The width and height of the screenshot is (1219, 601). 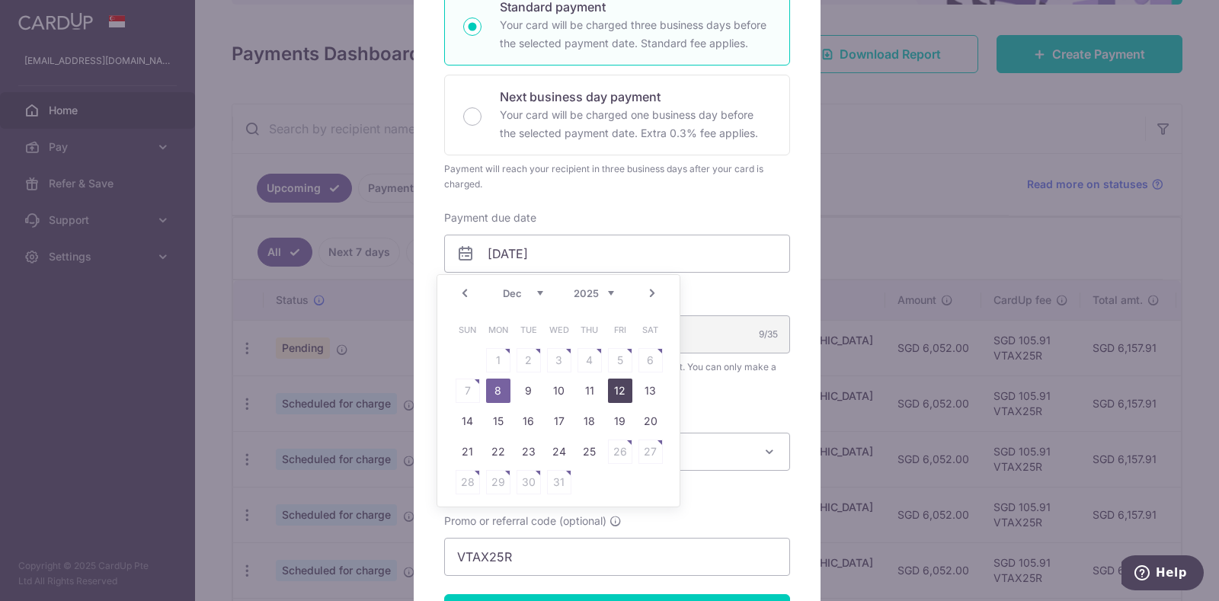 What do you see at coordinates (617, 254) in the screenshot?
I see `input: DD / MM / YYYY` at bounding box center [617, 254].